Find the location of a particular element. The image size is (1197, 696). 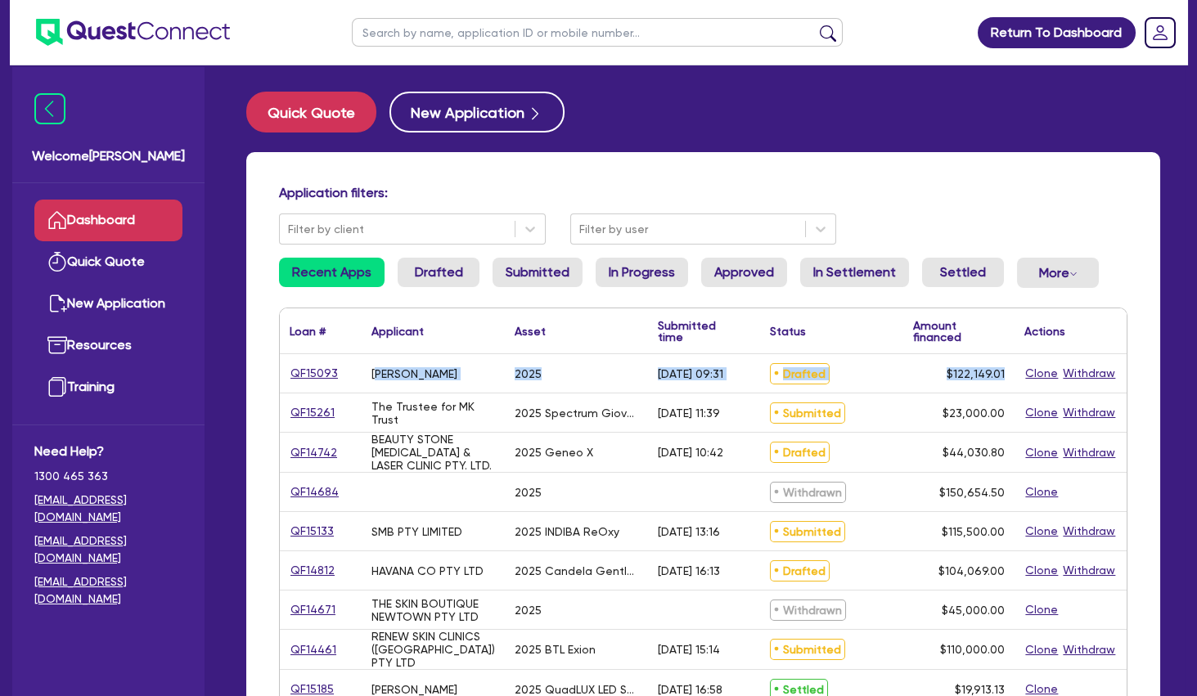

span: $23,000.00 is located at coordinates (974, 413).